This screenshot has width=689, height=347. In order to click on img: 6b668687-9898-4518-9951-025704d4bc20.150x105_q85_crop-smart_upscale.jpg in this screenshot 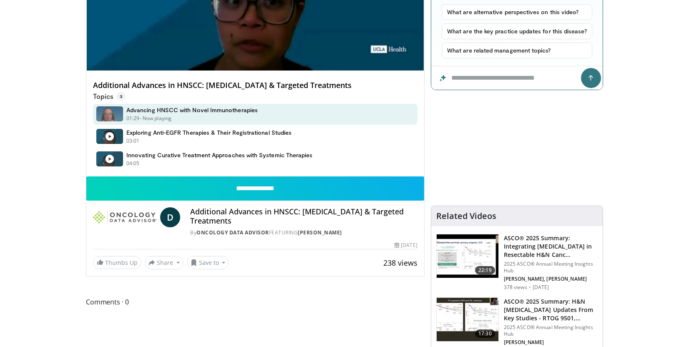, I will do `click(468, 256)`.